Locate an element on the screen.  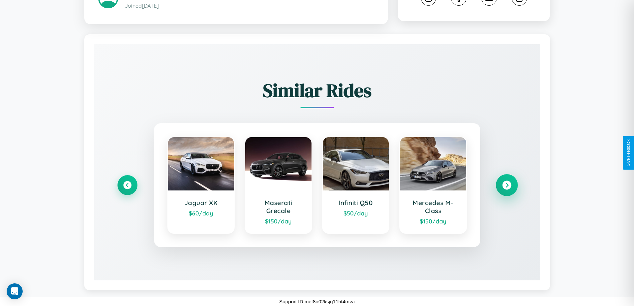
h2: Similar Rides is located at coordinates (317, 90).